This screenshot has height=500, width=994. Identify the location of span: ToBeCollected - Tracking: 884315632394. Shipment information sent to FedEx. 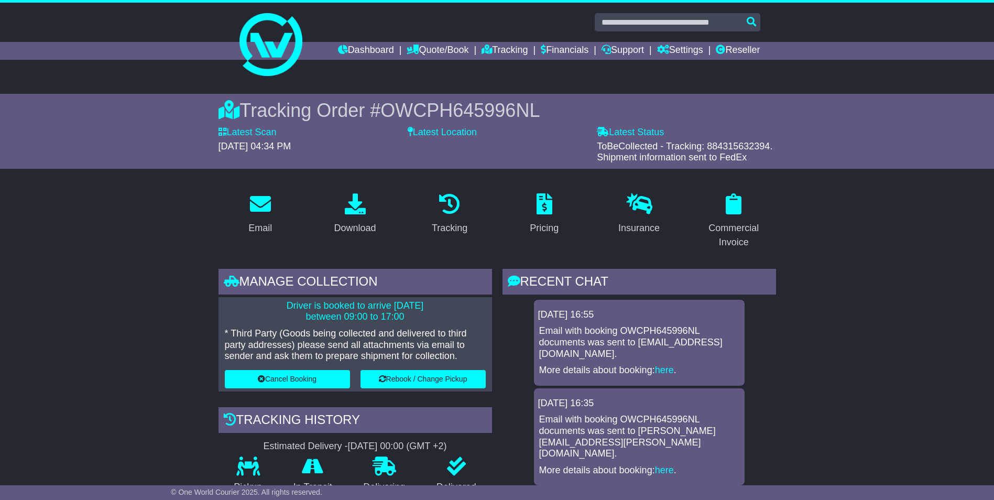
(684, 152).